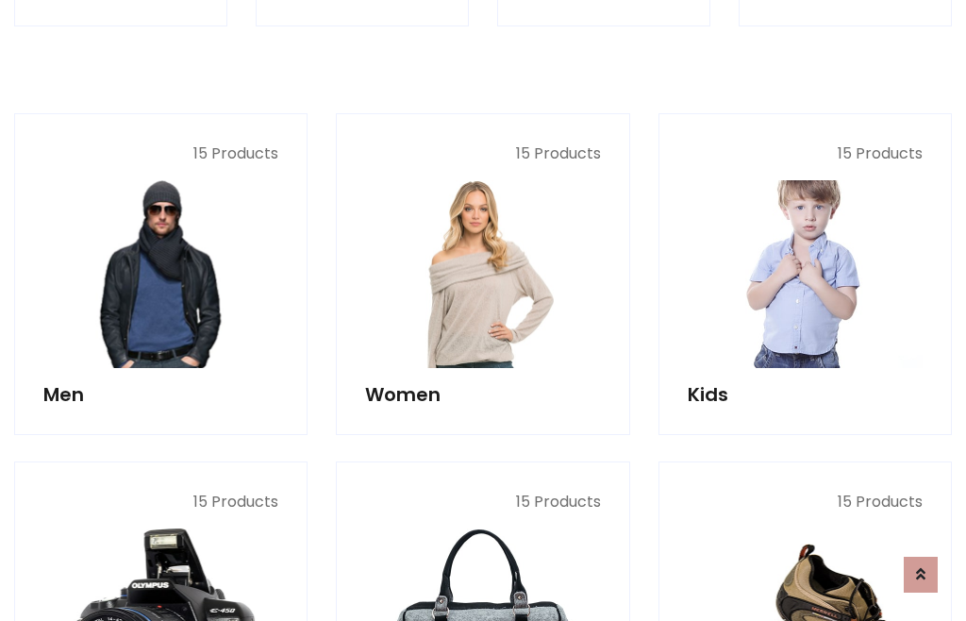 The image size is (966, 621). I want to click on h5: Kids, so click(804, 394).